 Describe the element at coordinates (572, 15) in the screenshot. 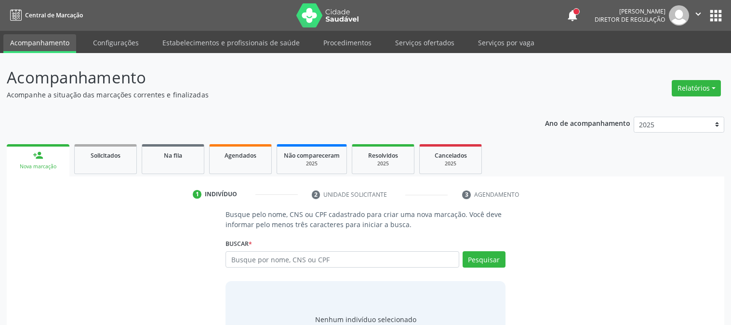

I see `button: notifications` at that location.